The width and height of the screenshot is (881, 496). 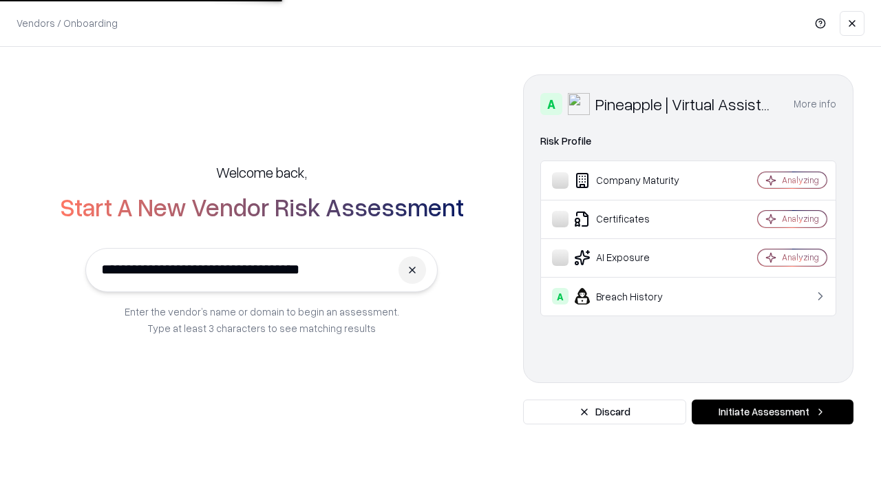 I want to click on div: Company Maturity, so click(x=634, y=180).